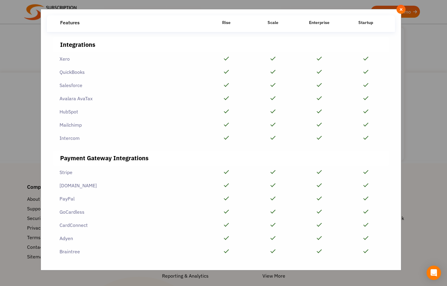 The width and height of the screenshot is (447, 286). Describe the element at coordinates (434, 273) in the screenshot. I see `div: Open Intercom Messenger` at that location.